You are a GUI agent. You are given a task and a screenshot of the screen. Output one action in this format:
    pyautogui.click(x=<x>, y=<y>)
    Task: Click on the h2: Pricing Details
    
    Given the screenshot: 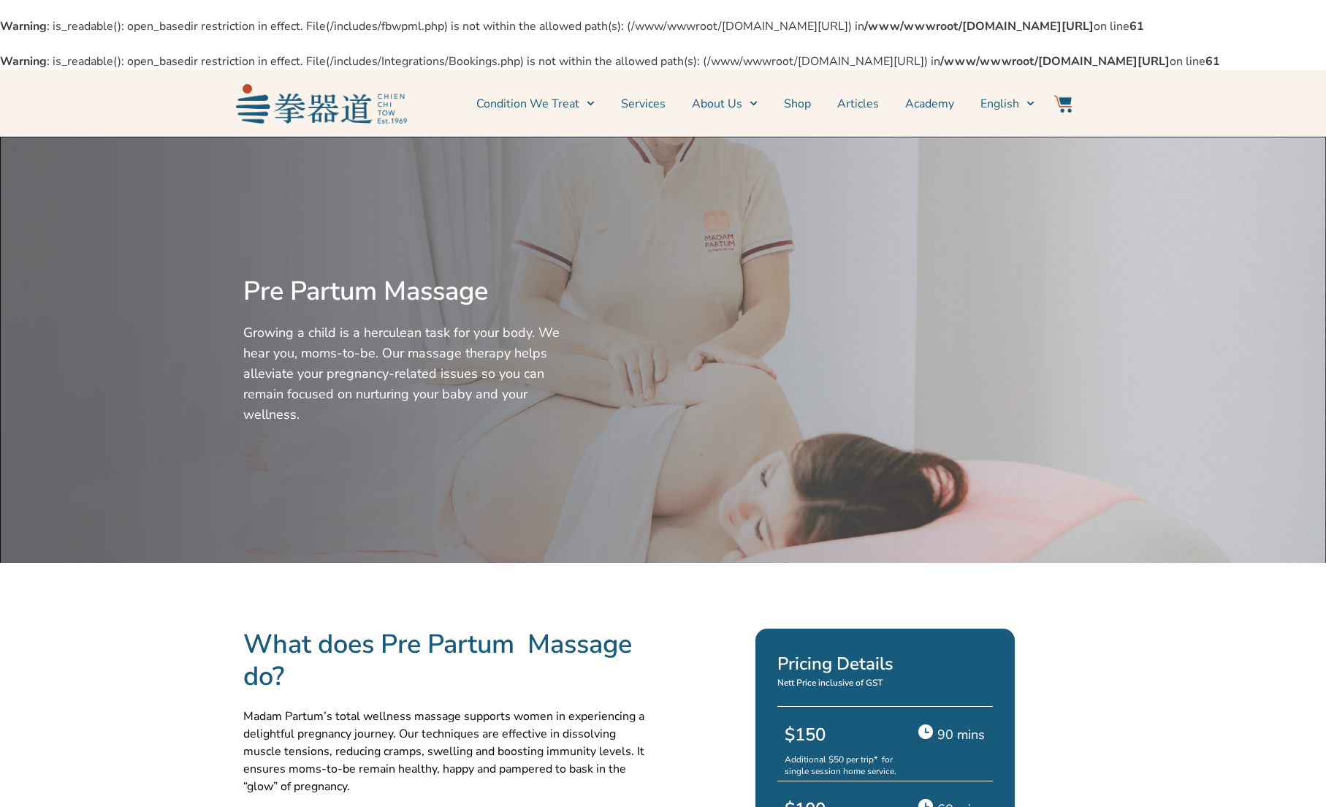 What is the action you would take?
    pyautogui.click(x=885, y=664)
    